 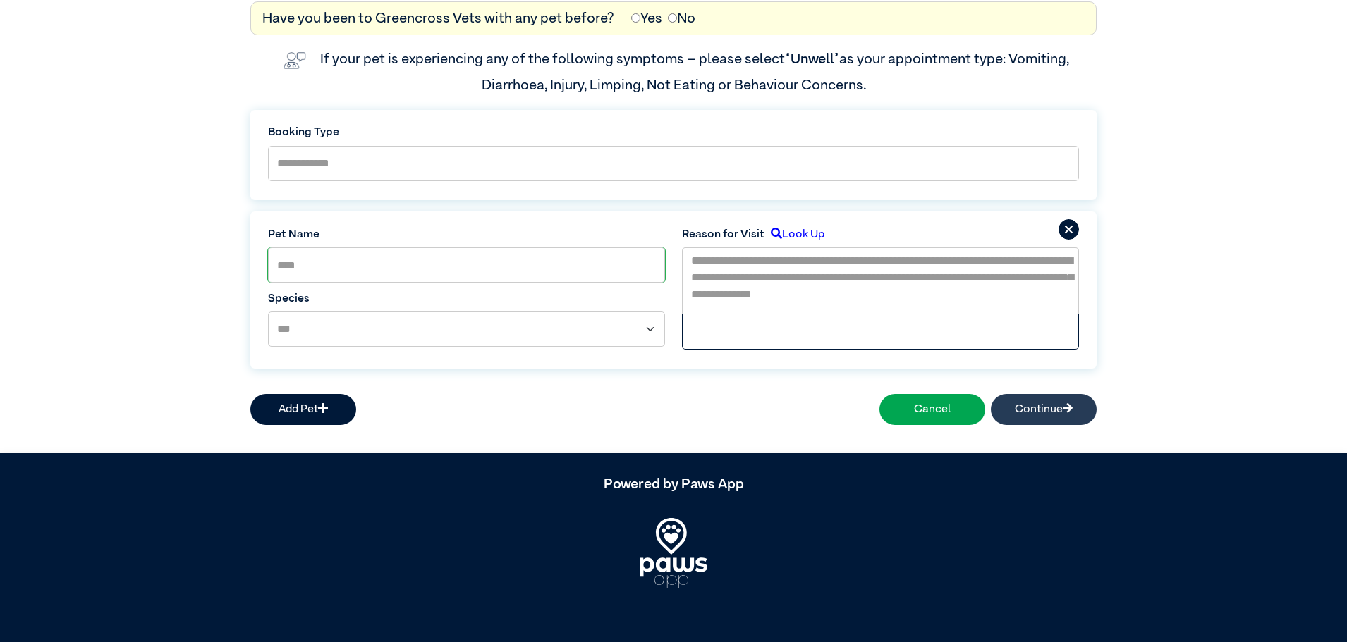 I want to click on button: Cancel, so click(x=932, y=410).